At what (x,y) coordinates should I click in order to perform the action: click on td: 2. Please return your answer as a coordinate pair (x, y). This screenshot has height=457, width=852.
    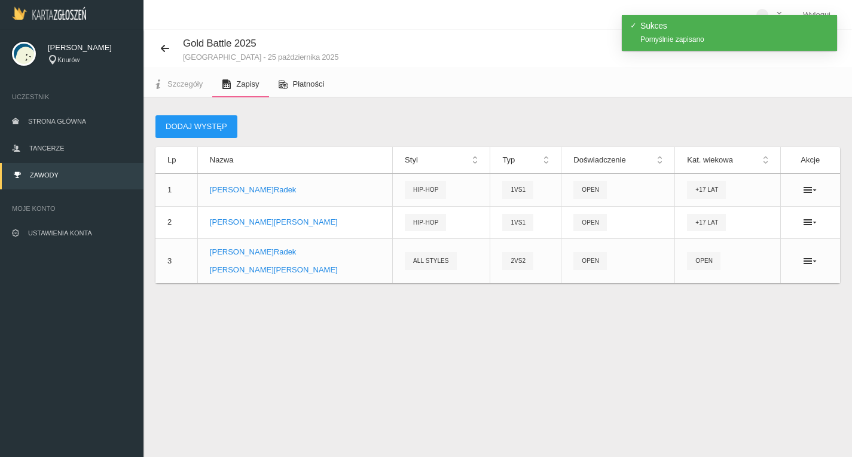
    Looking at the image, I should click on (176, 222).